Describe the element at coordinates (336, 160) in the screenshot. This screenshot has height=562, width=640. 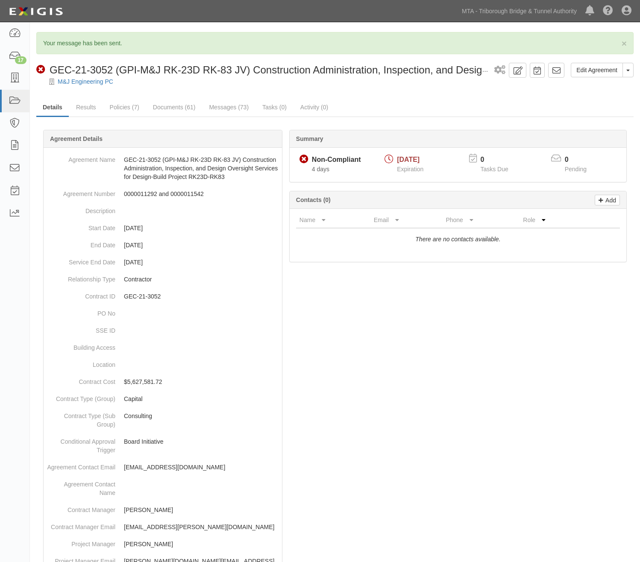
I see `div: Non-Compliant` at that location.